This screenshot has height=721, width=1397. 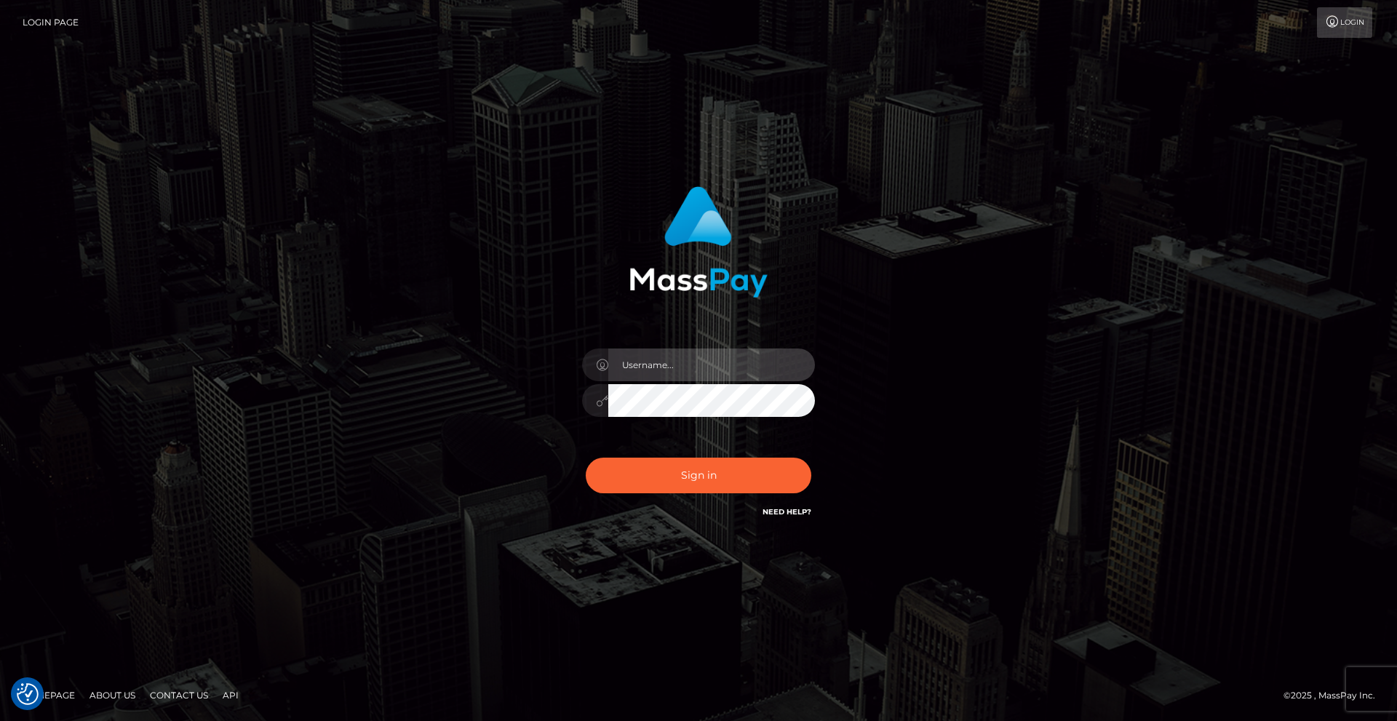 What do you see at coordinates (698, 475) in the screenshot?
I see `button: Sign in` at bounding box center [698, 475].